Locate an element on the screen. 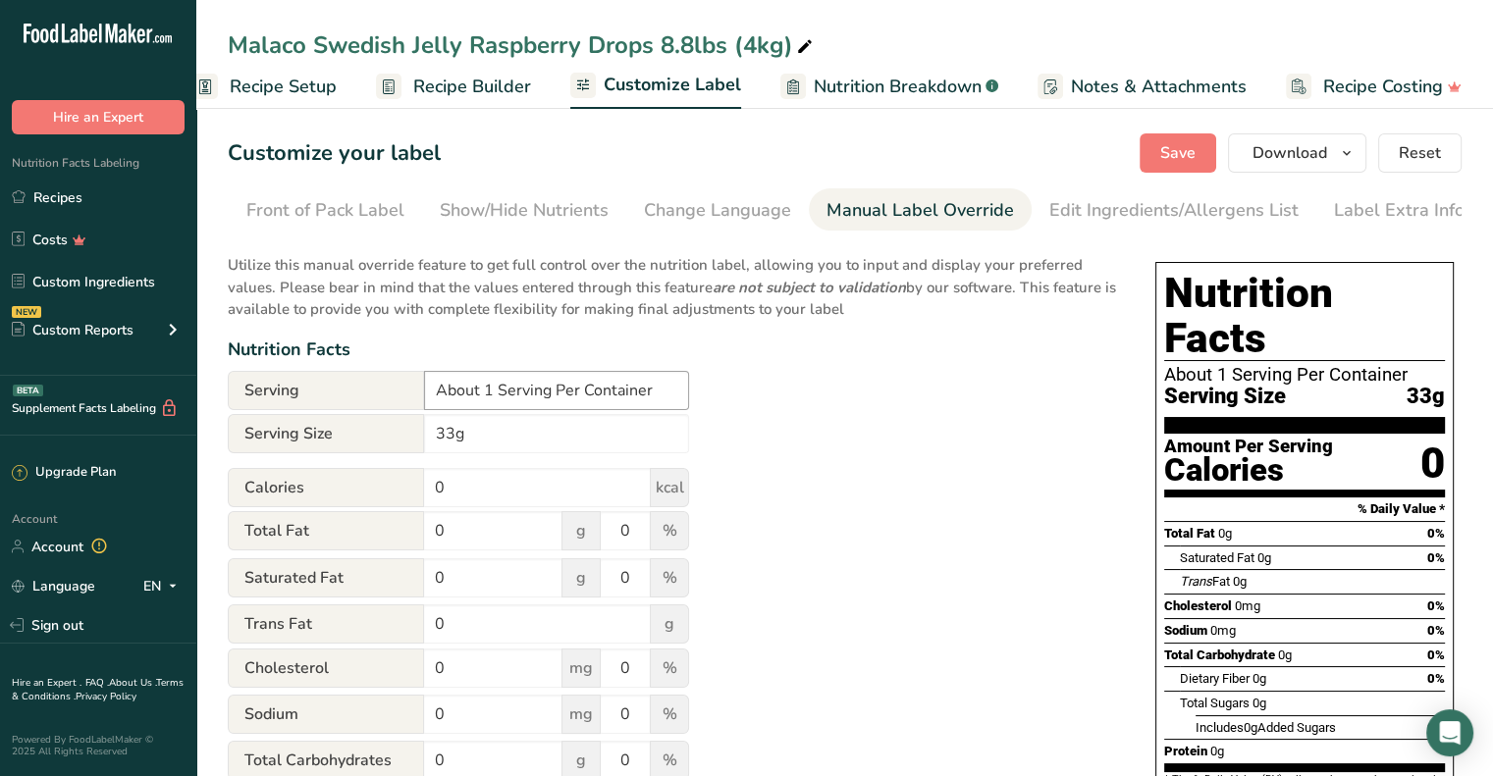 The image size is (1493, 776). button: Hire an Expert is located at coordinates (98, 117).